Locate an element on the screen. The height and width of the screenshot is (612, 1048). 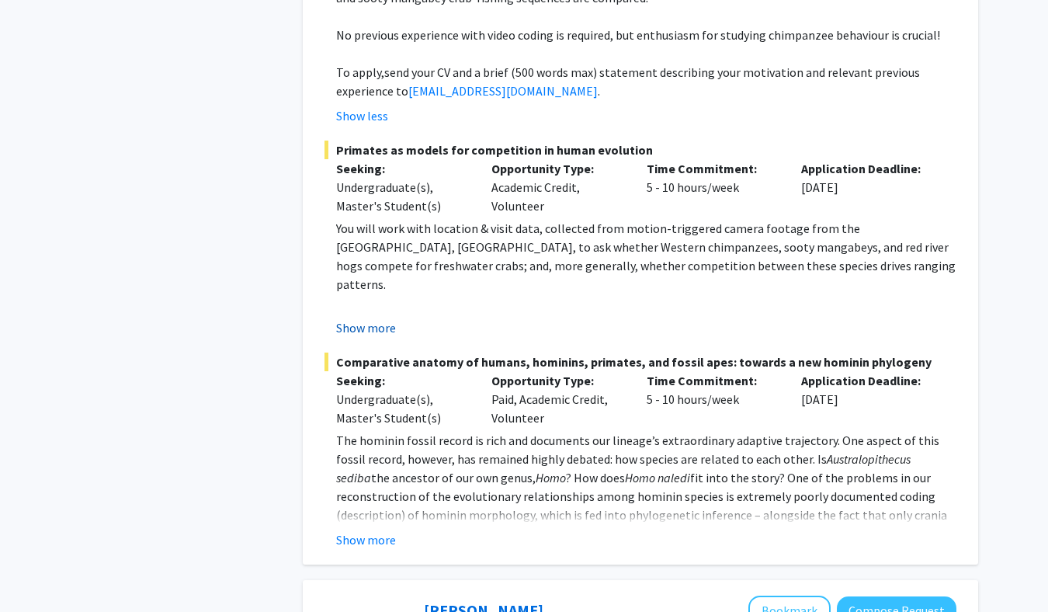
p: To apply, is located at coordinates (646, 82).